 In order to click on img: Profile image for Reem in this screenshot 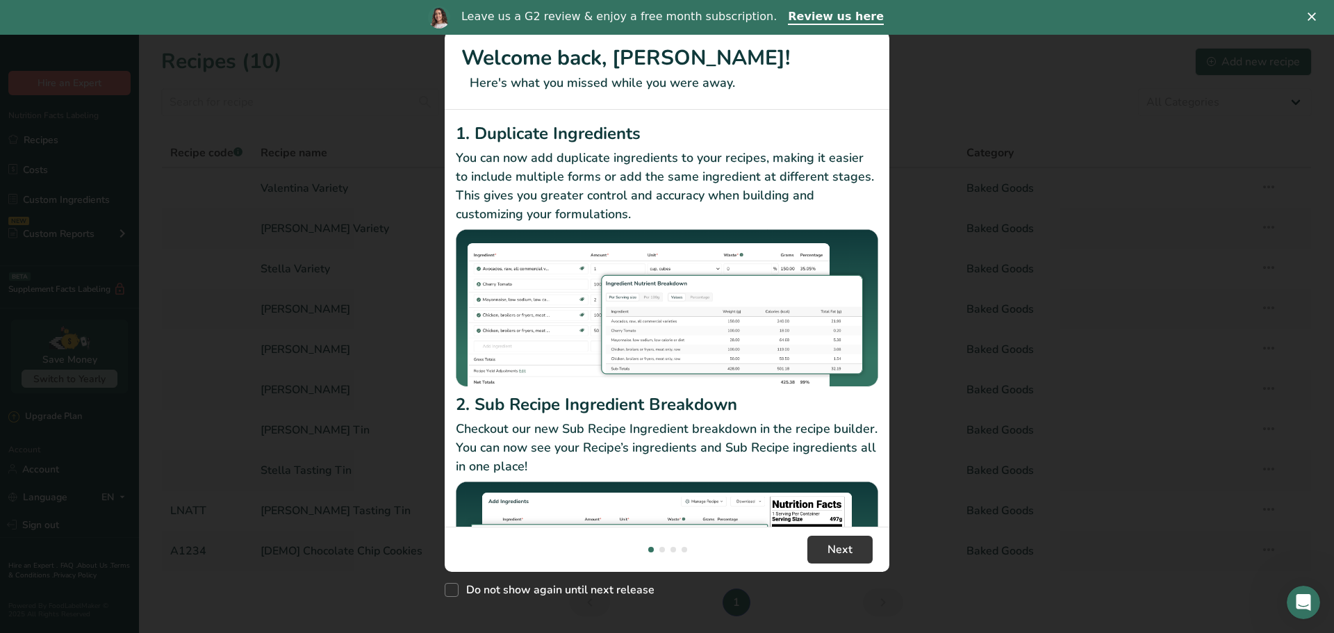, I will do `click(439, 17)`.